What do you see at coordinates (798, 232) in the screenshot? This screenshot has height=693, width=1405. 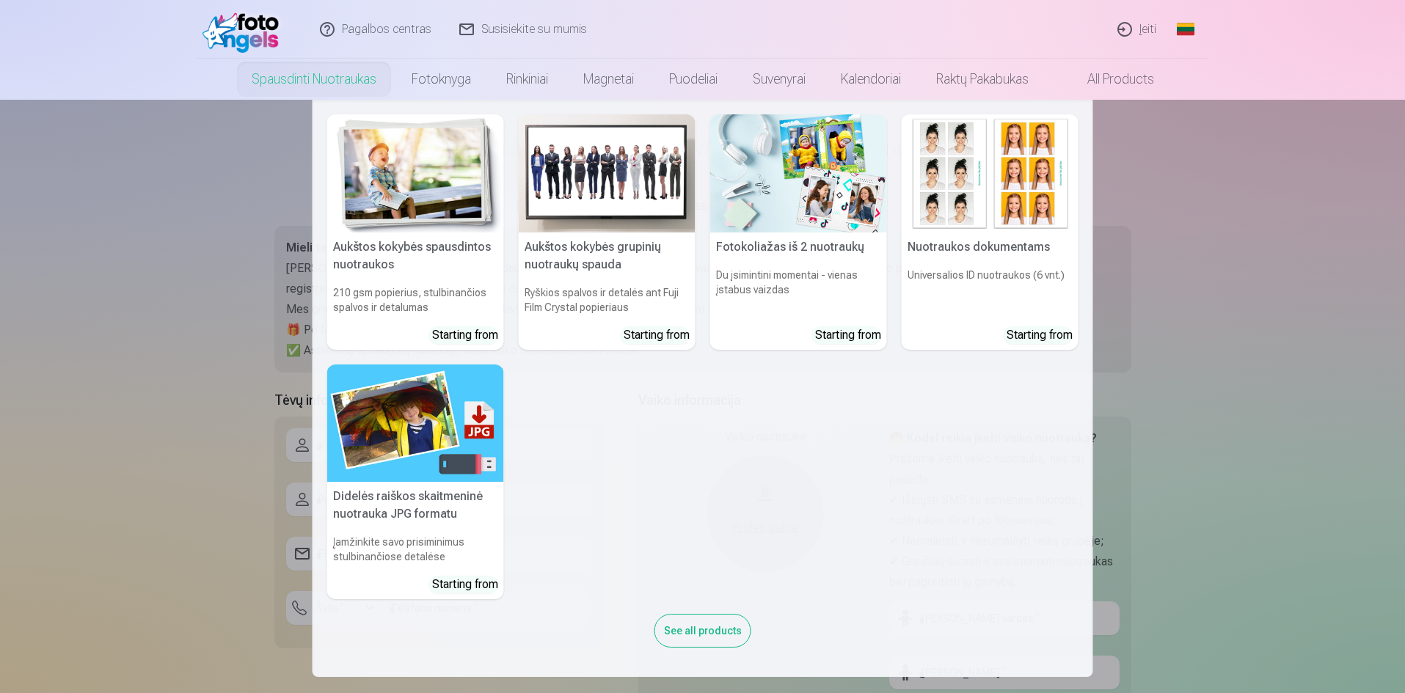 I see `a: Fotokoliažas iš 2 nuotraukųFotokoliažas iš 2 nuotraukųDu įsimintini momentai - vienas įstabus vai...` at bounding box center [798, 232].